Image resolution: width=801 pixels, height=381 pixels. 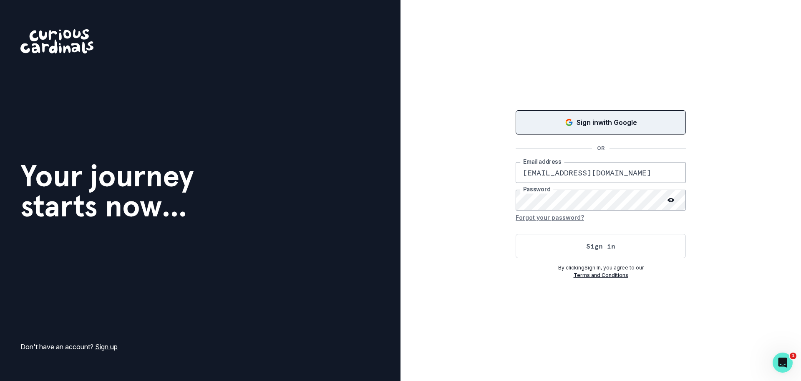 I want to click on a: Terms and Conditions, so click(x=601, y=275).